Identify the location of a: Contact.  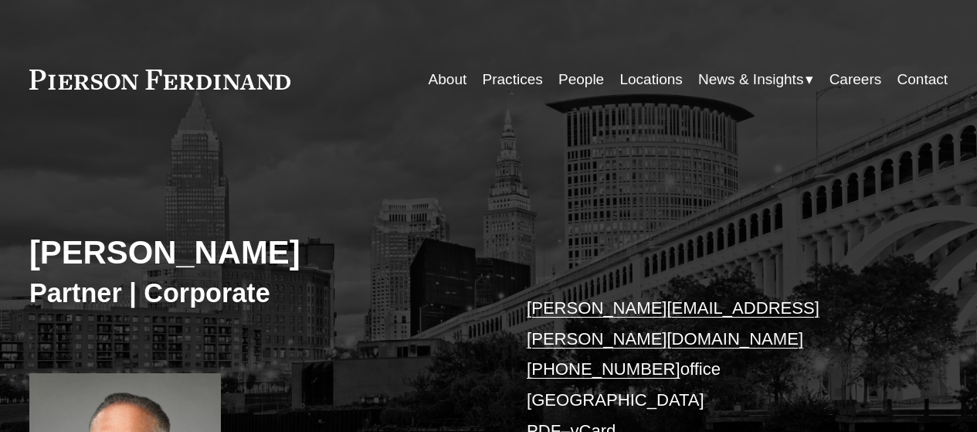
(923, 80).